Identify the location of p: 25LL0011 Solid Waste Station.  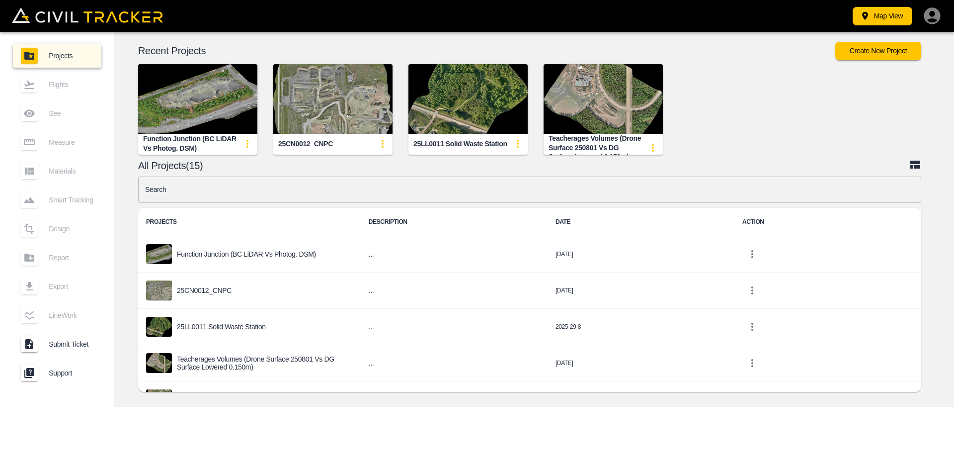
(221, 327).